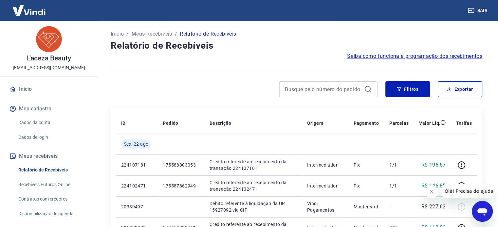 This screenshot has width=498, height=227. Describe the element at coordinates (152, 34) in the screenshot. I see `p: Meus Recebíveis` at that location.